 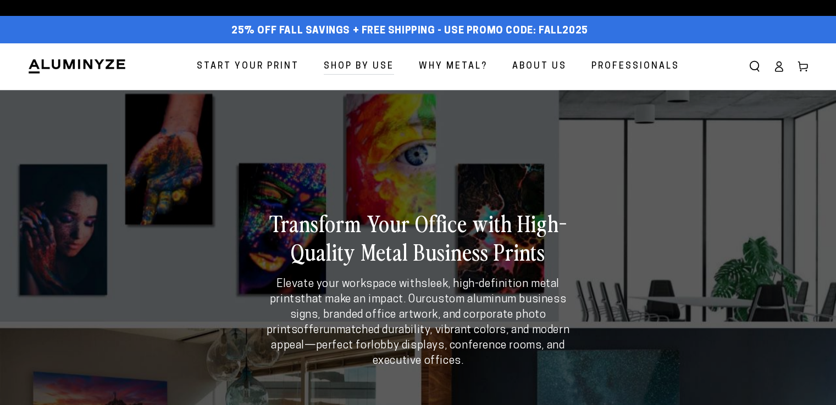 What do you see at coordinates (635, 66) in the screenshot?
I see `a: Professionals` at bounding box center [635, 66].